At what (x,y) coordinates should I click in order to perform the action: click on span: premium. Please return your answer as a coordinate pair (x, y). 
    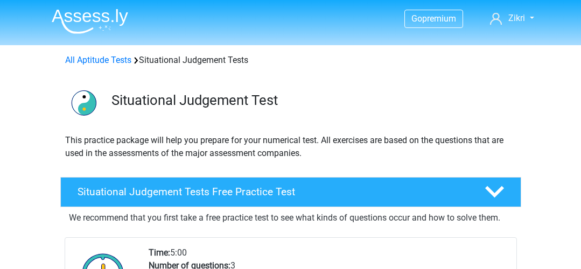
    Looking at the image, I should click on (439, 18).